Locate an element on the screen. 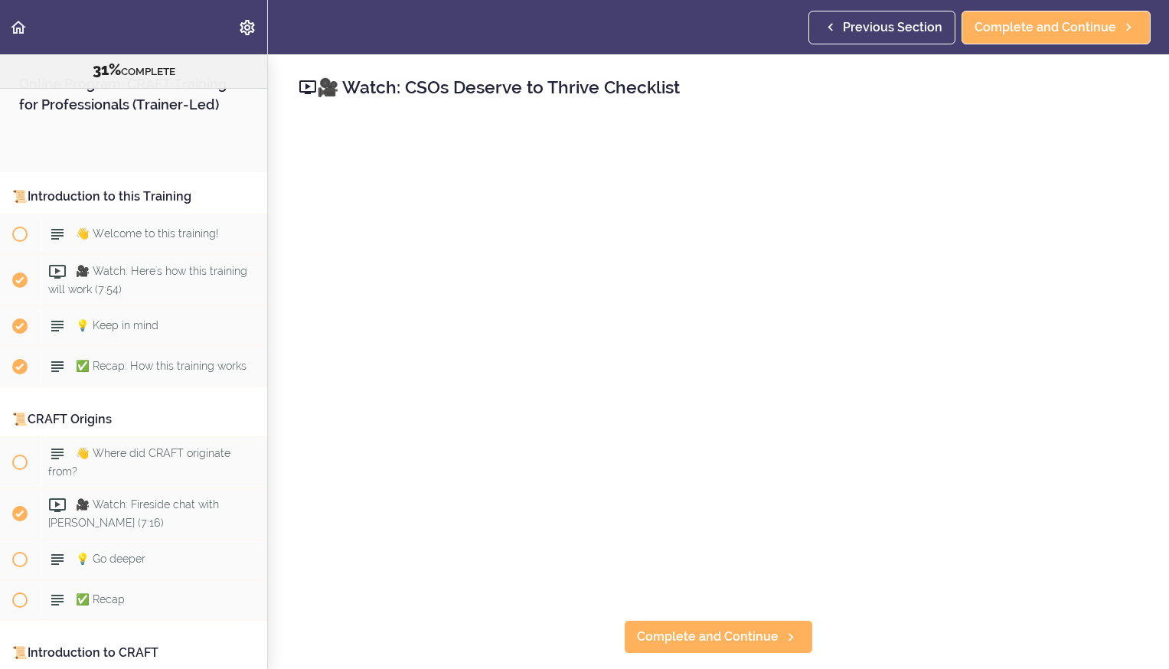 This screenshot has height=669, width=1169. span: 💡 Go deeper is located at coordinates (110, 559).